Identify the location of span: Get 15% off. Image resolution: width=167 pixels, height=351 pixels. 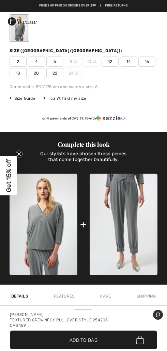
(9, 176).